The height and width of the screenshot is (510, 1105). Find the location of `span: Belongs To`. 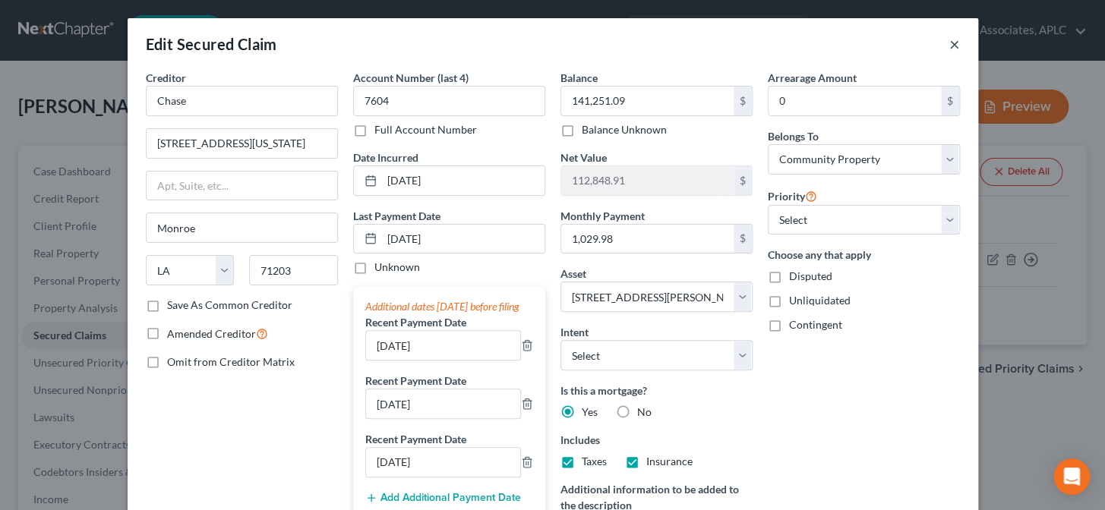

span: Belongs To is located at coordinates (793, 136).